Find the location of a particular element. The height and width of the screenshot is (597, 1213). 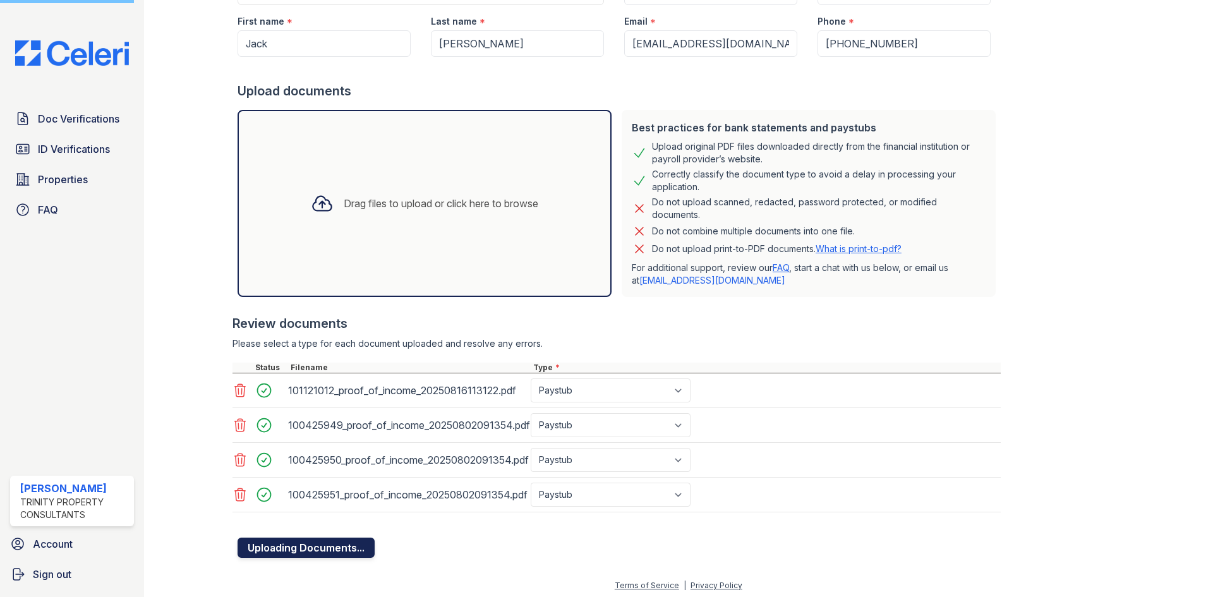

div: 100425951_proof_of_income_20250802091354.pdf is located at coordinates (407, 495).